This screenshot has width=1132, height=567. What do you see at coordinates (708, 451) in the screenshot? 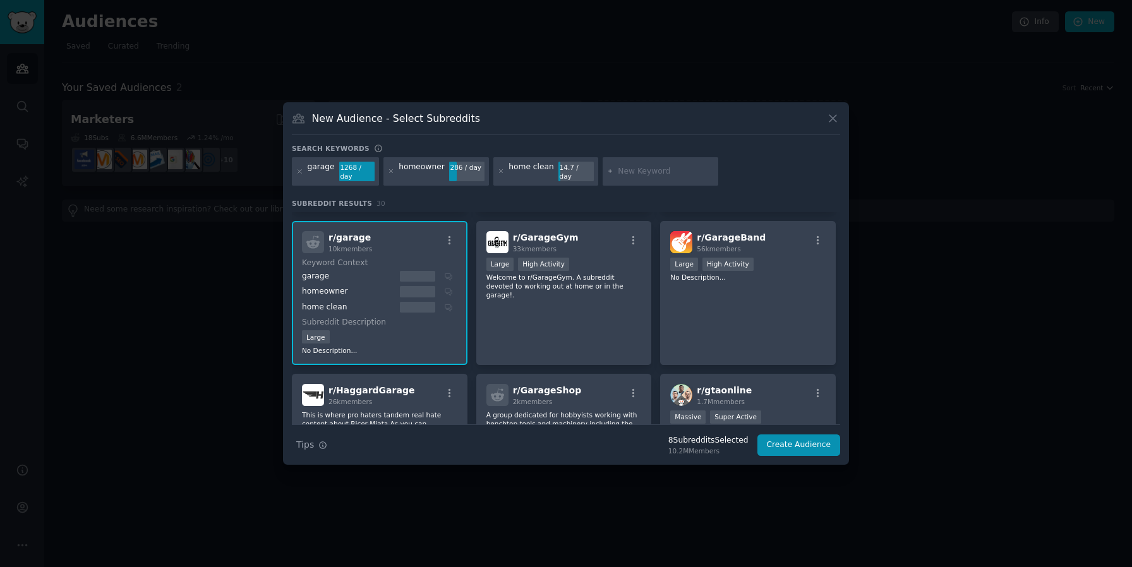
I see `div: 10.2M Members` at bounding box center [708, 451].